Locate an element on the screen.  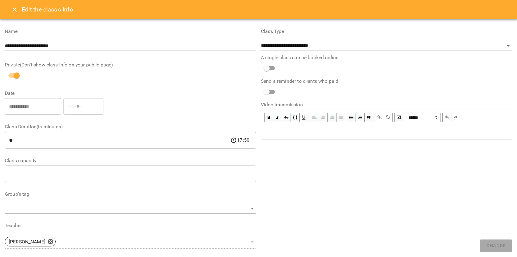
label: Class Type is located at coordinates (387, 31).